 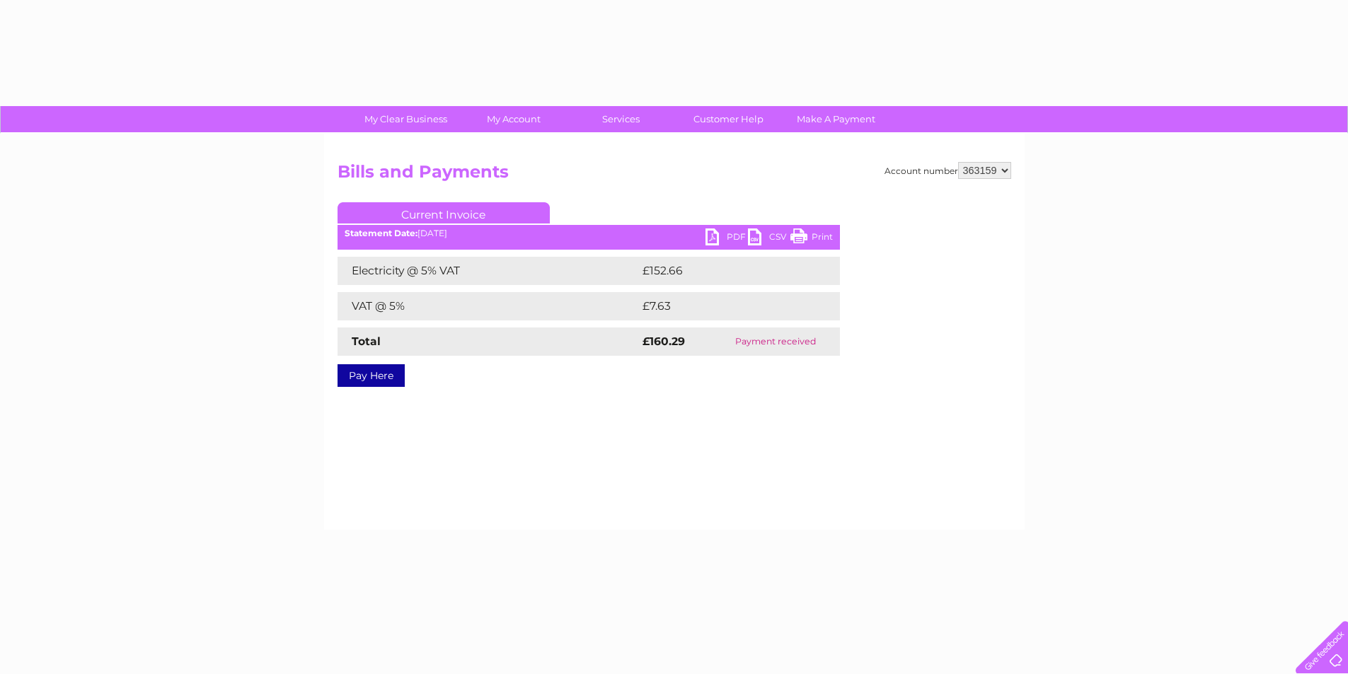 What do you see at coordinates (371, 376) in the screenshot?
I see `a: Pay Here` at bounding box center [371, 376].